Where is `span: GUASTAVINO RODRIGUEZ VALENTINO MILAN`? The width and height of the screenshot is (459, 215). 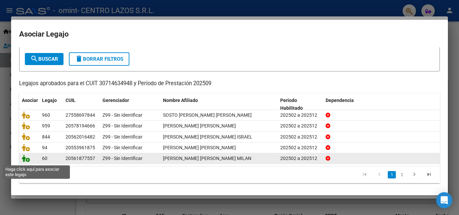
span: GUASTAVINO RODRIGUEZ VALENTINO MILAN is located at coordinates (207, 159).